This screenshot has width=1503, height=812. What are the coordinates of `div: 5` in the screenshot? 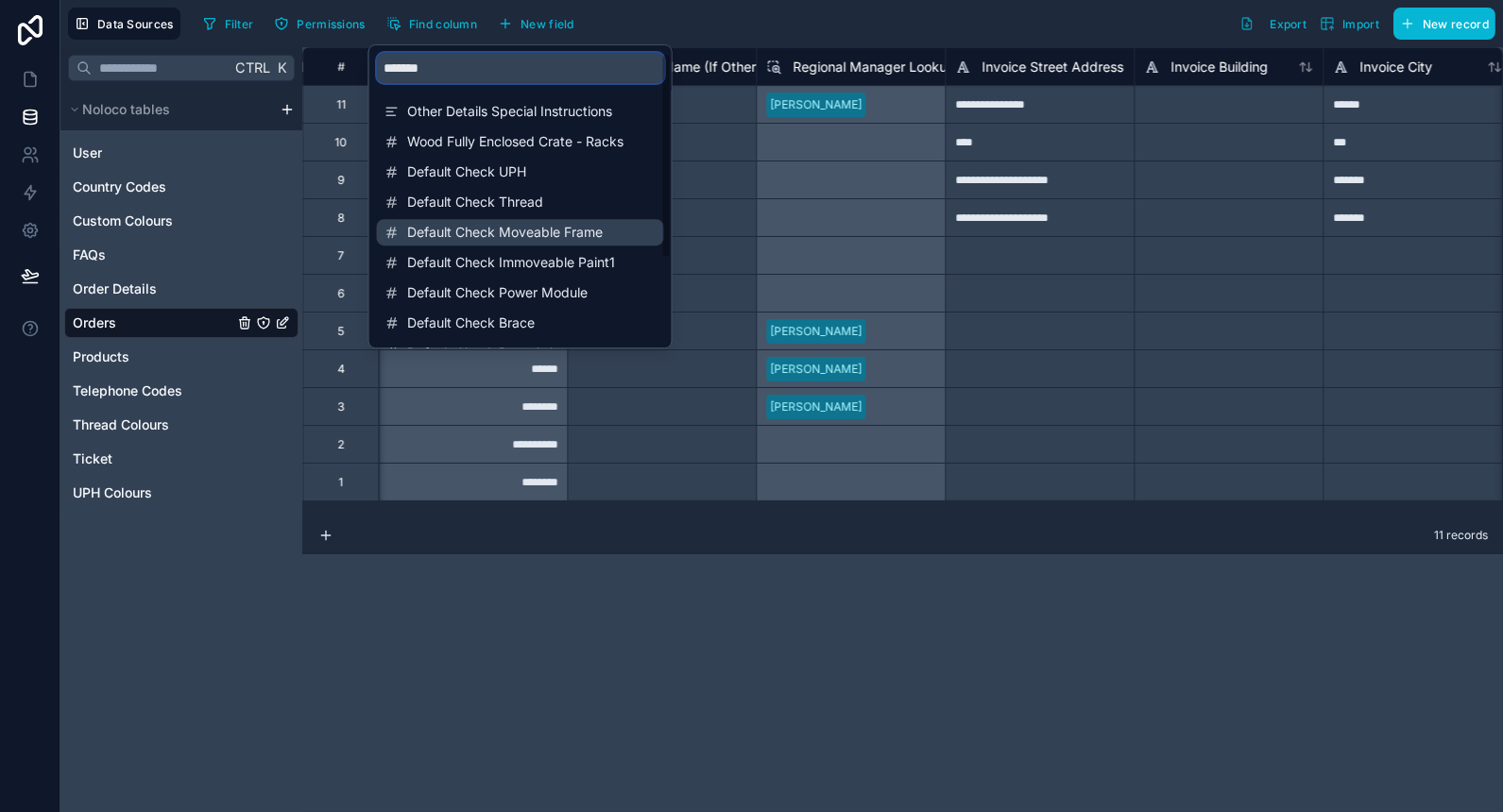 It's located at (341, 332).